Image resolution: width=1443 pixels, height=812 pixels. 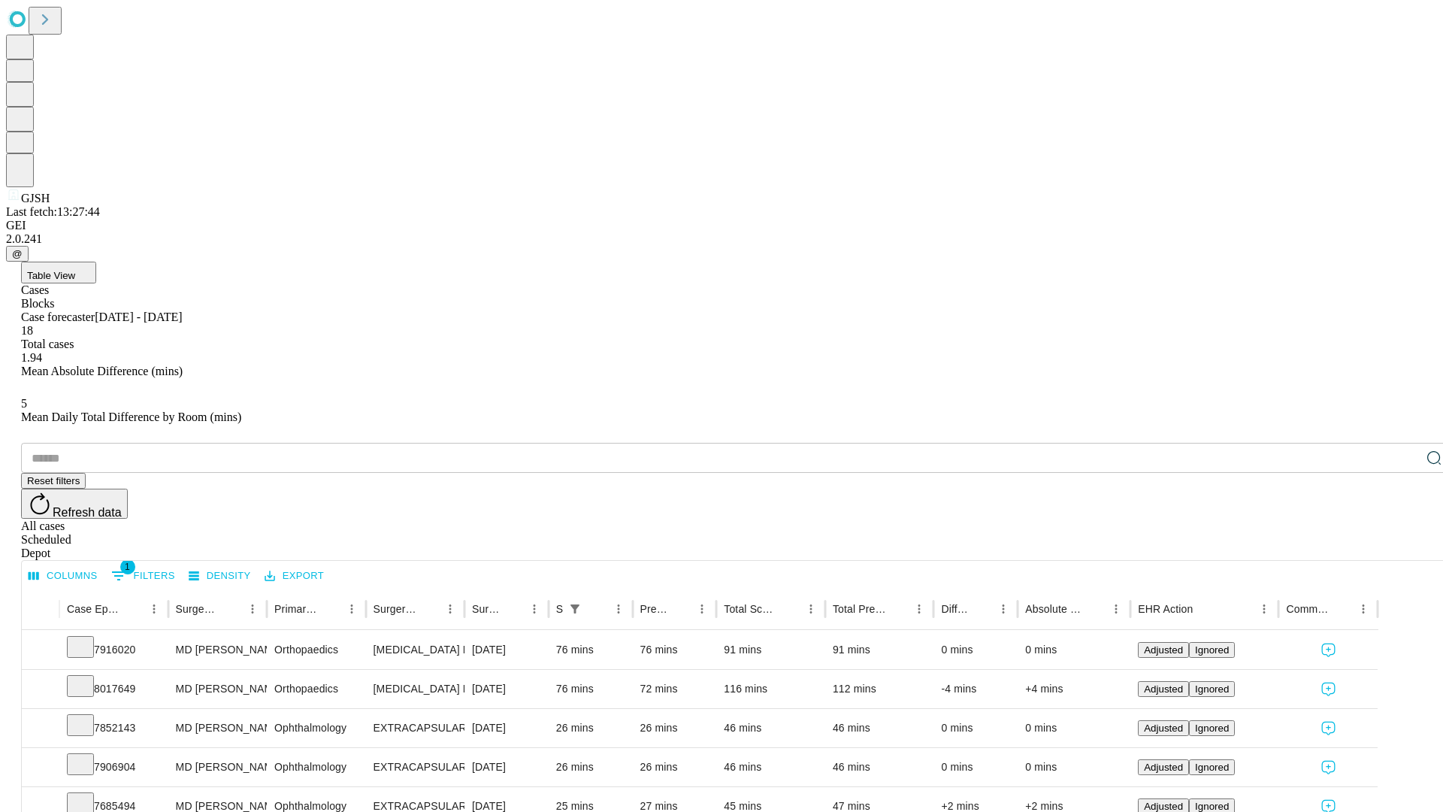 I want to click on span: Case forecaster, so click(x=58, y=316).